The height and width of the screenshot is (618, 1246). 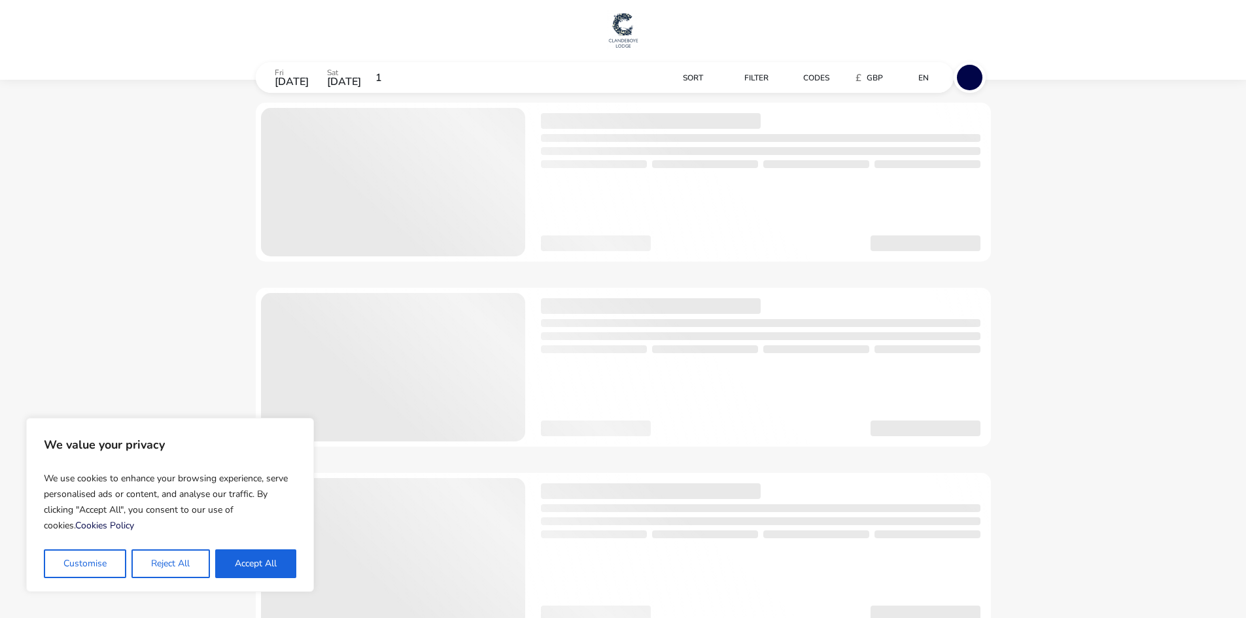 I want to click on naf-pibe-menu-bar-item: Sort, so click(x=676, y=77).